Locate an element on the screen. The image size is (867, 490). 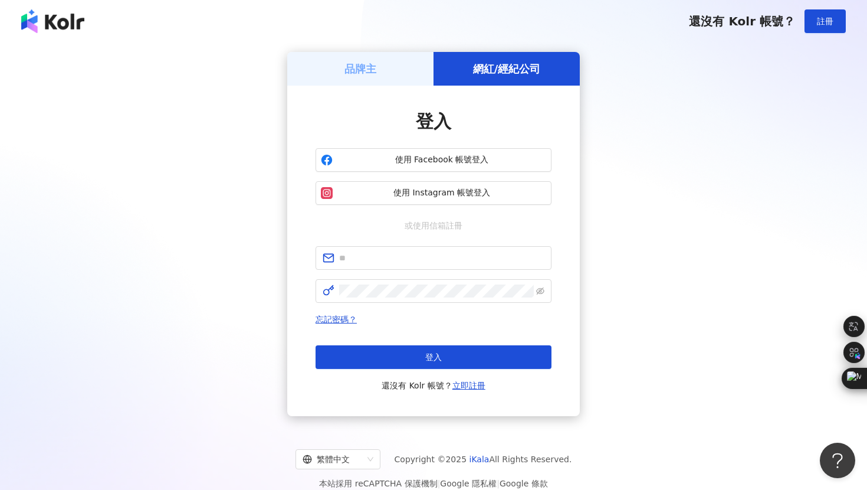
button: 使用 Facebook 帳號登入 is located at coordinates (434, 160).